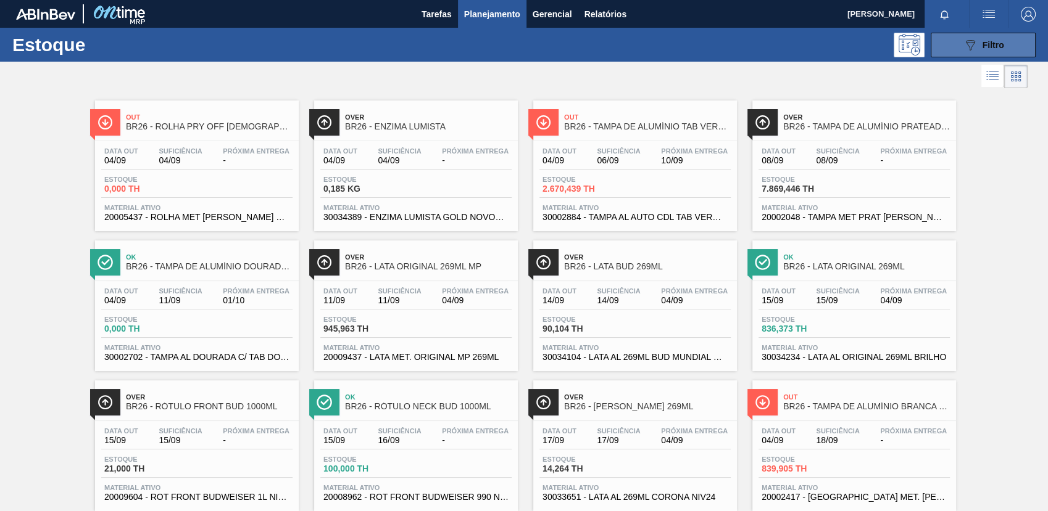  What do you see at coordinates (854, 357) in the screenshot?
I see `span: 30034234 - LATA AL ORIGINAL 269ML BRILHO` at bounding box center [854, 357].